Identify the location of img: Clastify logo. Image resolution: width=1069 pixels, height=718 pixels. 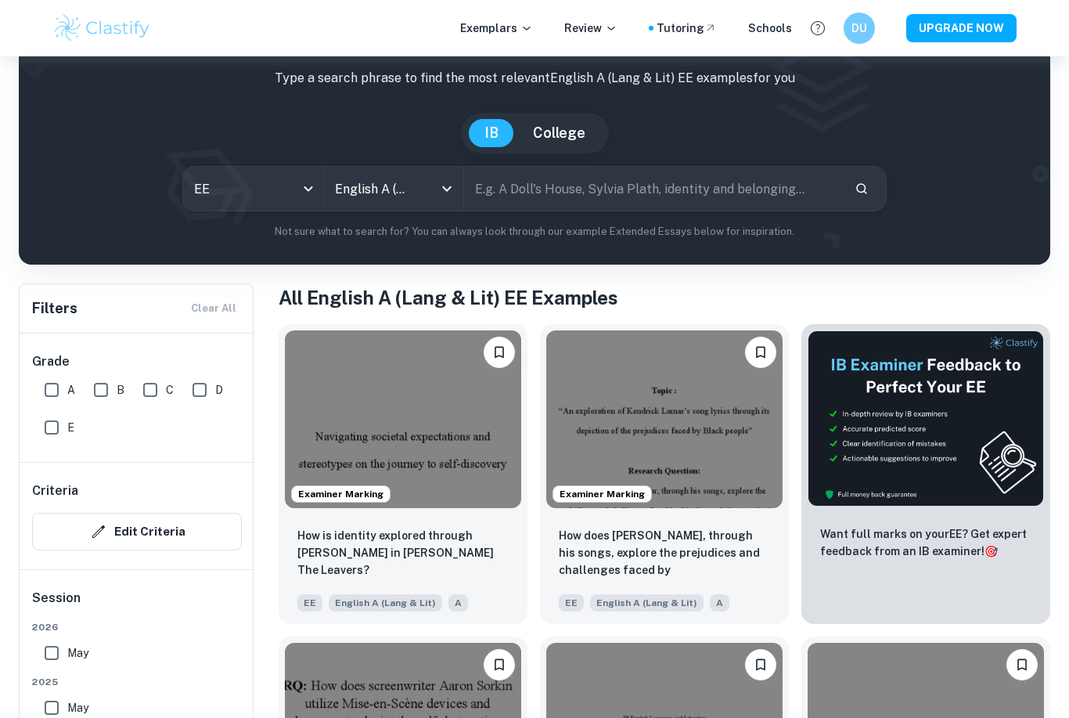
(102, 28).